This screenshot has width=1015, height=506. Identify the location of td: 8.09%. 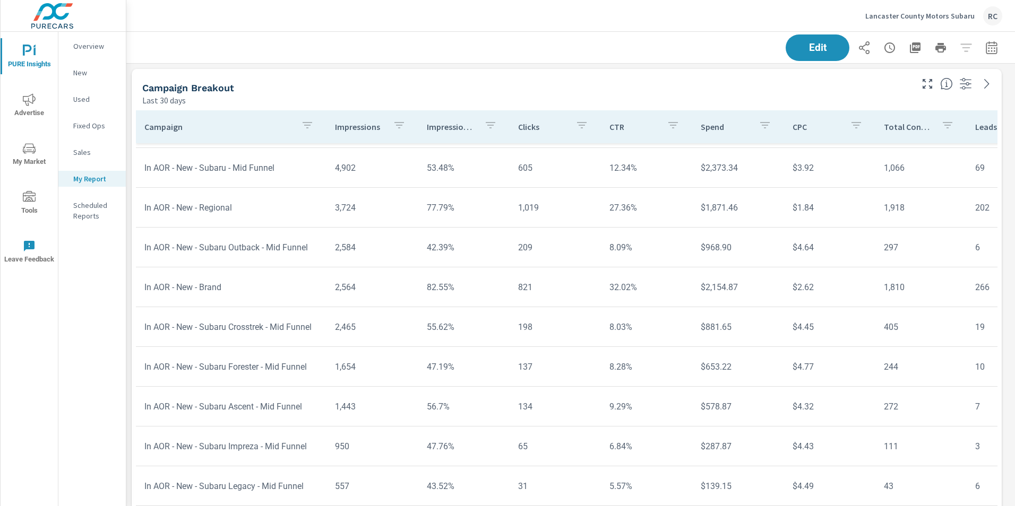
(646, 247).